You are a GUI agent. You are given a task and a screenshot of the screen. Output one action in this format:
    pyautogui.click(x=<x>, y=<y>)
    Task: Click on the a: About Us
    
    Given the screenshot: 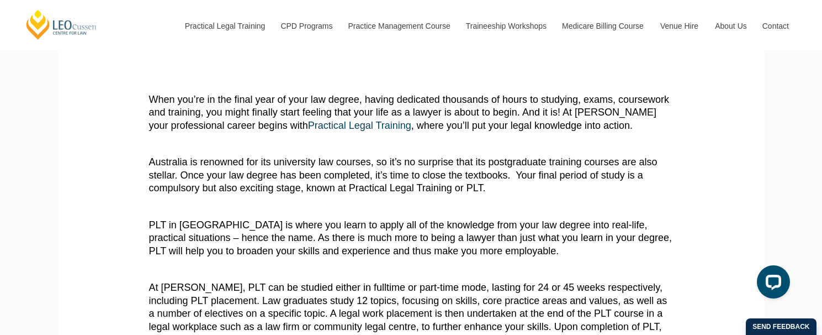 What is the action you would take?
    pyautogui.click(x=730, y=26)
    